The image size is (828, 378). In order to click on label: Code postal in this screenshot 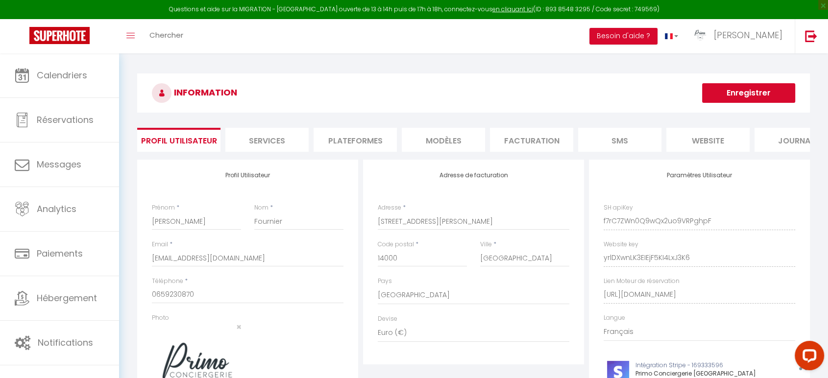, I will do `click(396, 245)`.